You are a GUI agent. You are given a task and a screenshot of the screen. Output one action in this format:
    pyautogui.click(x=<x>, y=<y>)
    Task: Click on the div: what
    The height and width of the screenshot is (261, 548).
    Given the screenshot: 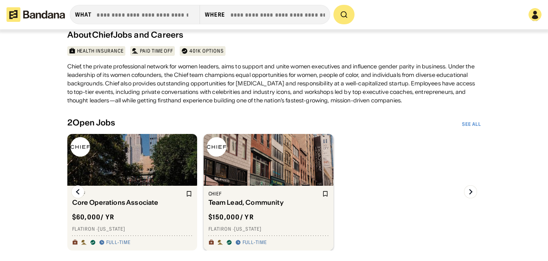 What is the action you would take?
    pyautogui.click(x=83, y=15)
    